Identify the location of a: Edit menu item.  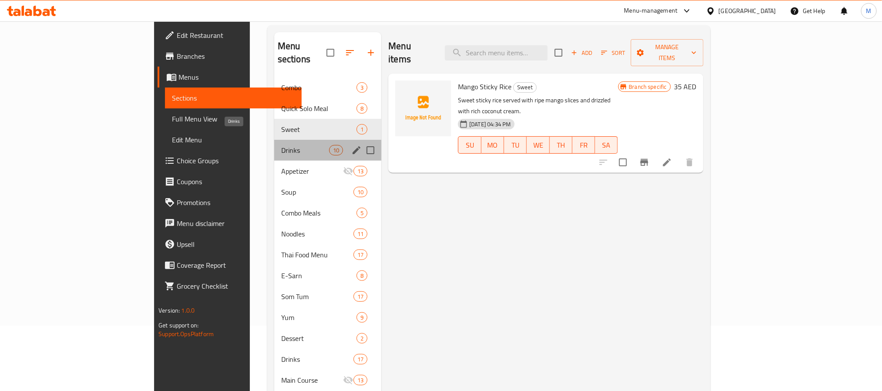
(667, 162).